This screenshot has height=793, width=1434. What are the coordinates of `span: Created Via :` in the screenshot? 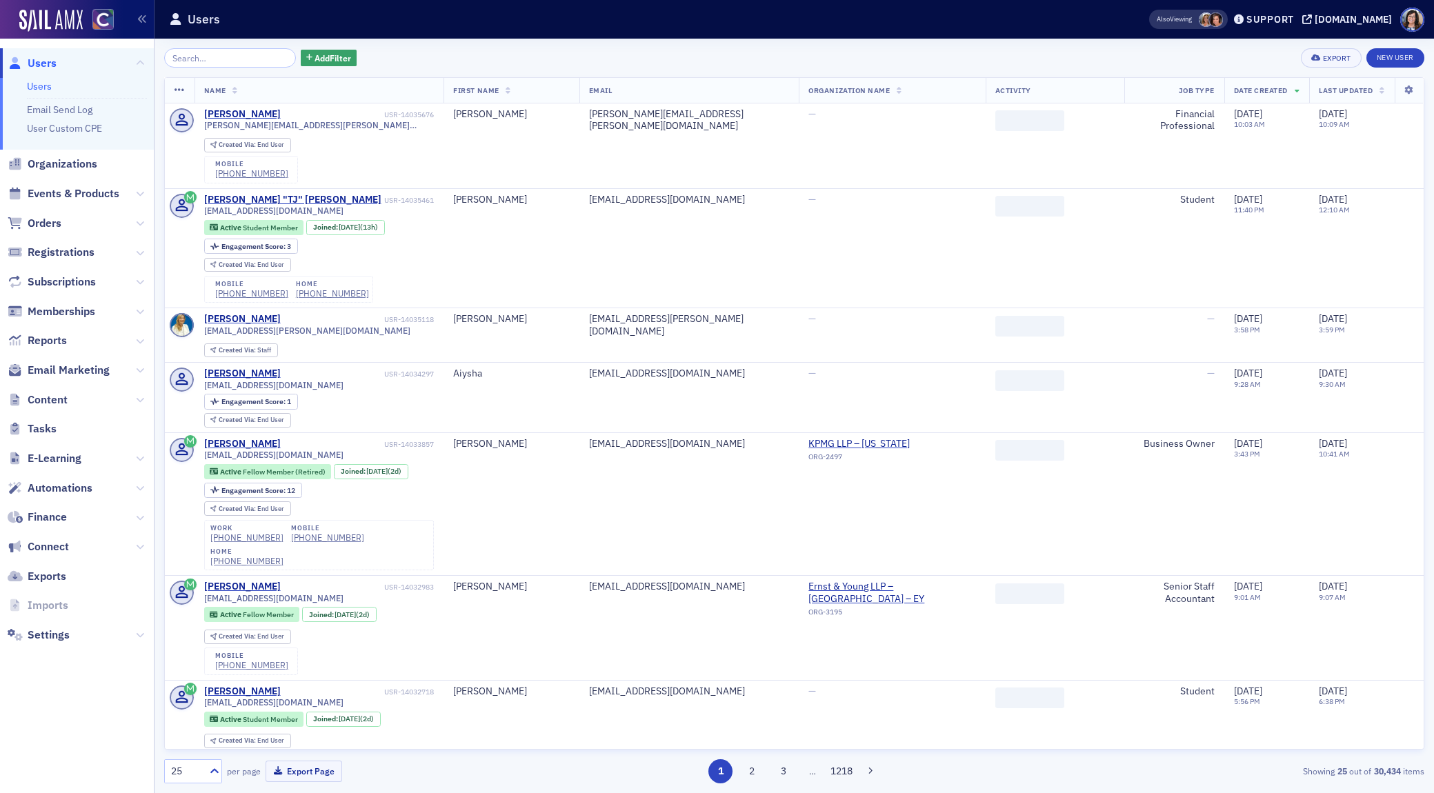 It's located at (238, 508).